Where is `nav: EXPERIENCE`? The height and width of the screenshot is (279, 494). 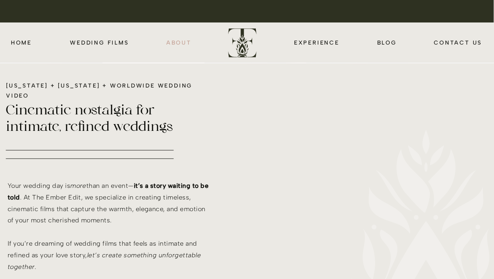 nav: EXPERIENCE is located at coordinates (316, 42).